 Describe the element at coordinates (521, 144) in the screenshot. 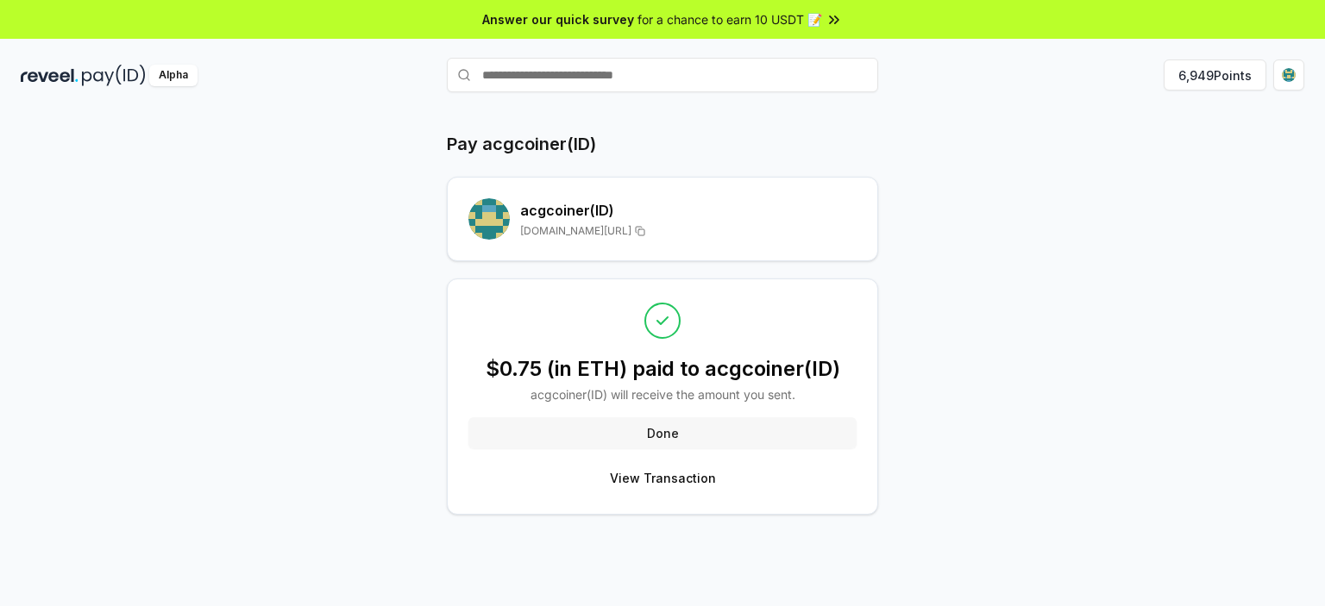

I see `h1: Pay acgcoiner(ID)` at that location.